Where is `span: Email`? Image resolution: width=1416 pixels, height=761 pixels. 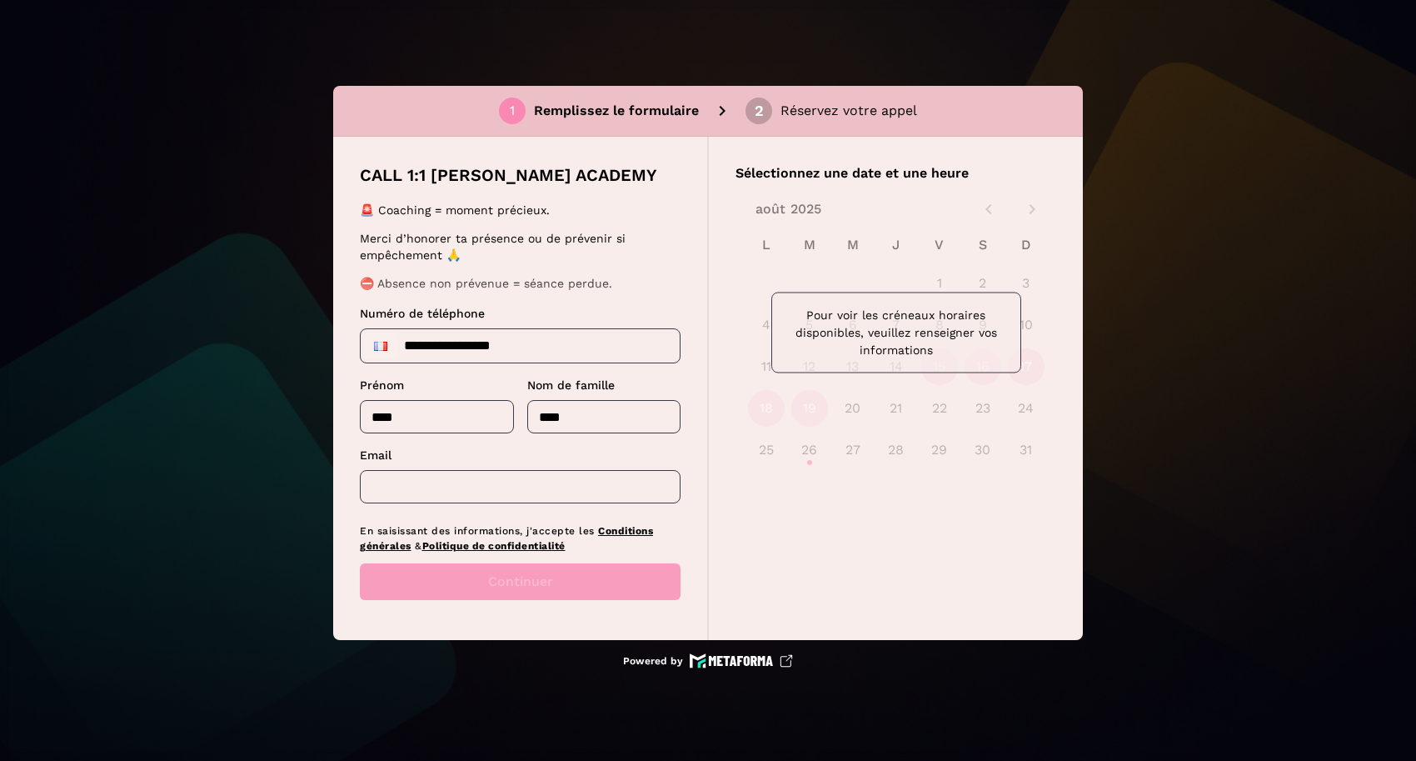
span: Email is located at coordinates (376, 455).